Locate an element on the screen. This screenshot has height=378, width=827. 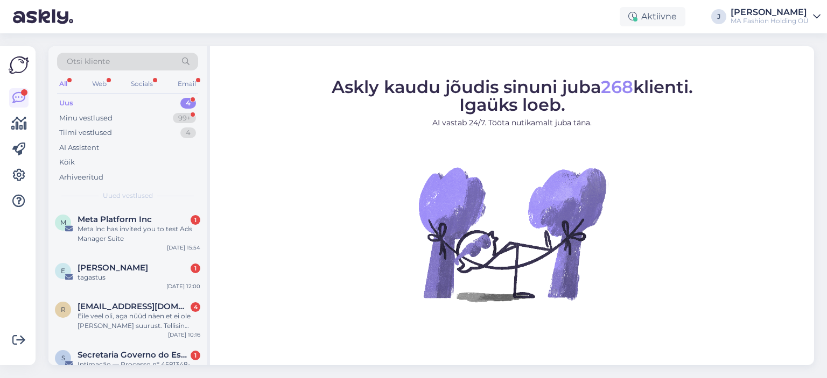
div: J is located at coordinates (718, 17).